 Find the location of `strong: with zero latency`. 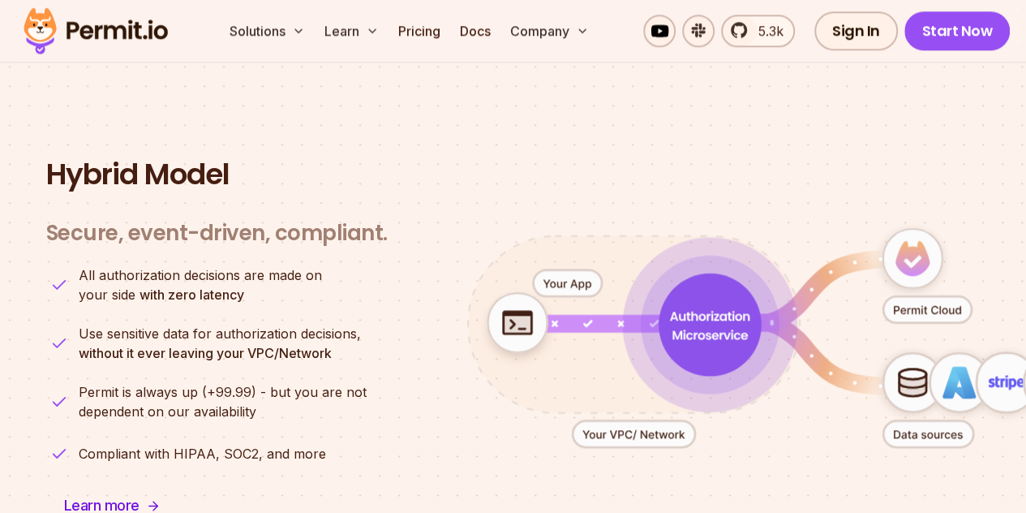

strong: with zero latency is located at coordinates (191, 294).